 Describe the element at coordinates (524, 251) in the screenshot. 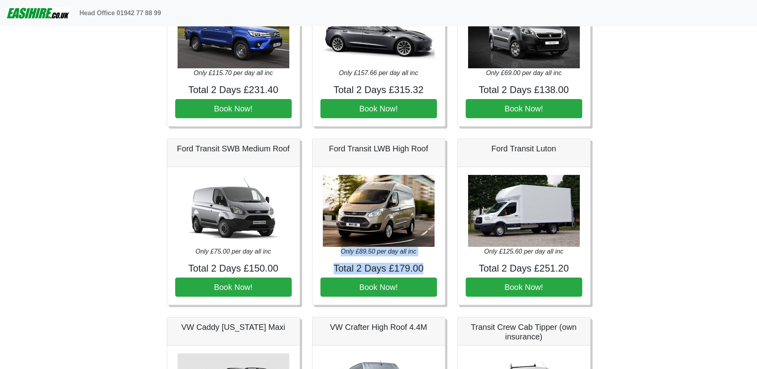

I see `i: Only £125.60 per day all inc` at that location.